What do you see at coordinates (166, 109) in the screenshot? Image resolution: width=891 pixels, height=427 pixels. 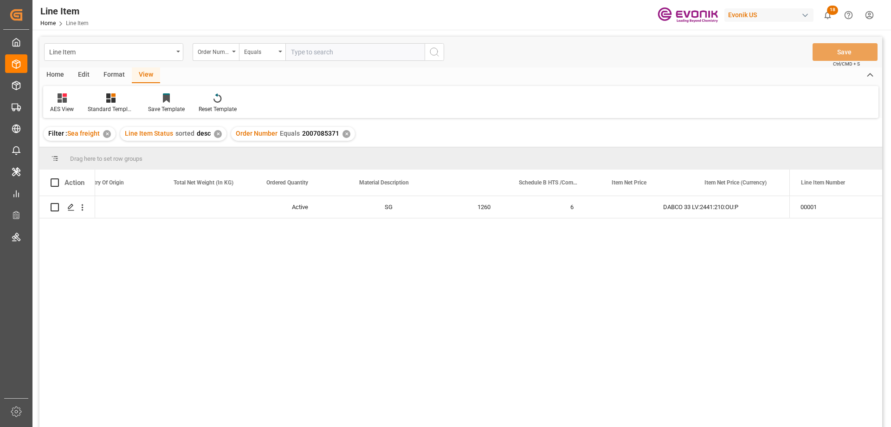 I see `div: Save Template` at bounding box center [166, 109].